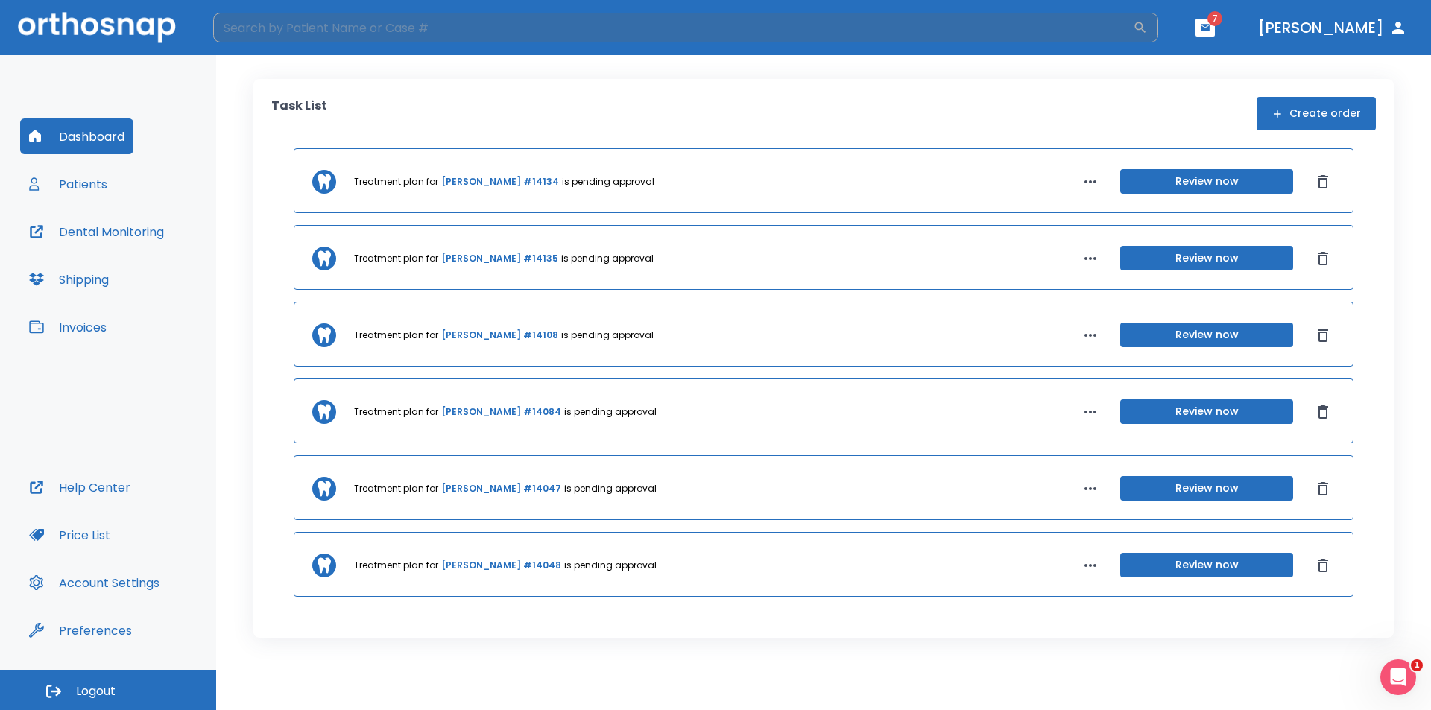 The width and height of the screenshot is (1431, 710). Describe the element at coordinates (136, 630) in the screenshot. I see `div: Tooltip anchor` at that location.